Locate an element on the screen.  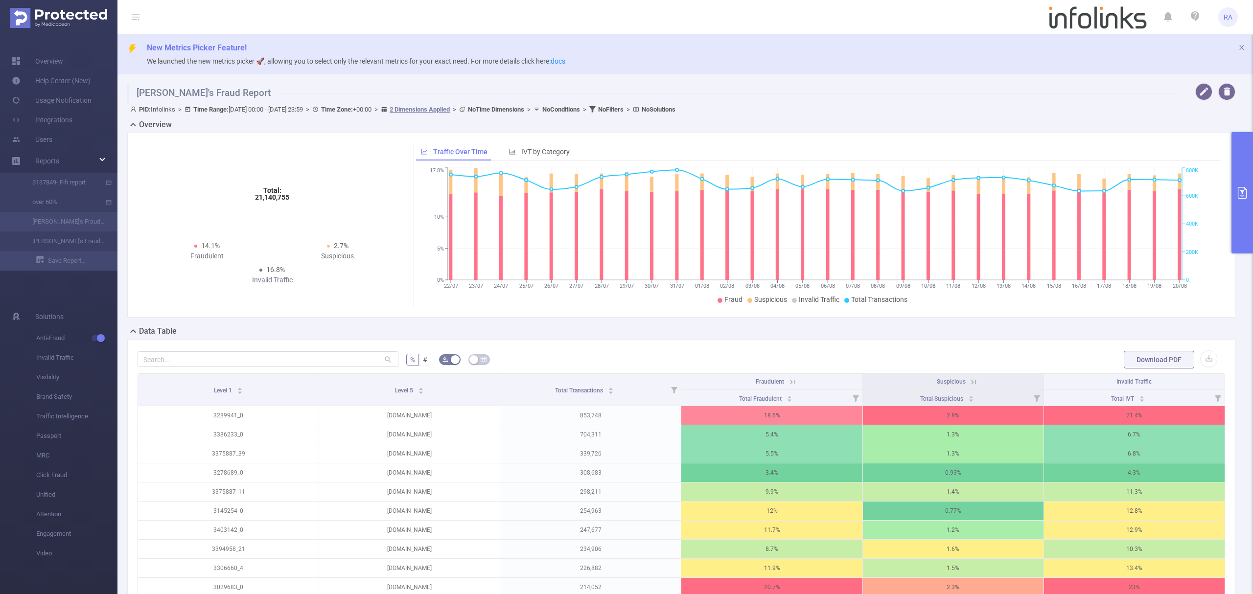
span: Traffic Intelligence is located at coordinates (77, 417).